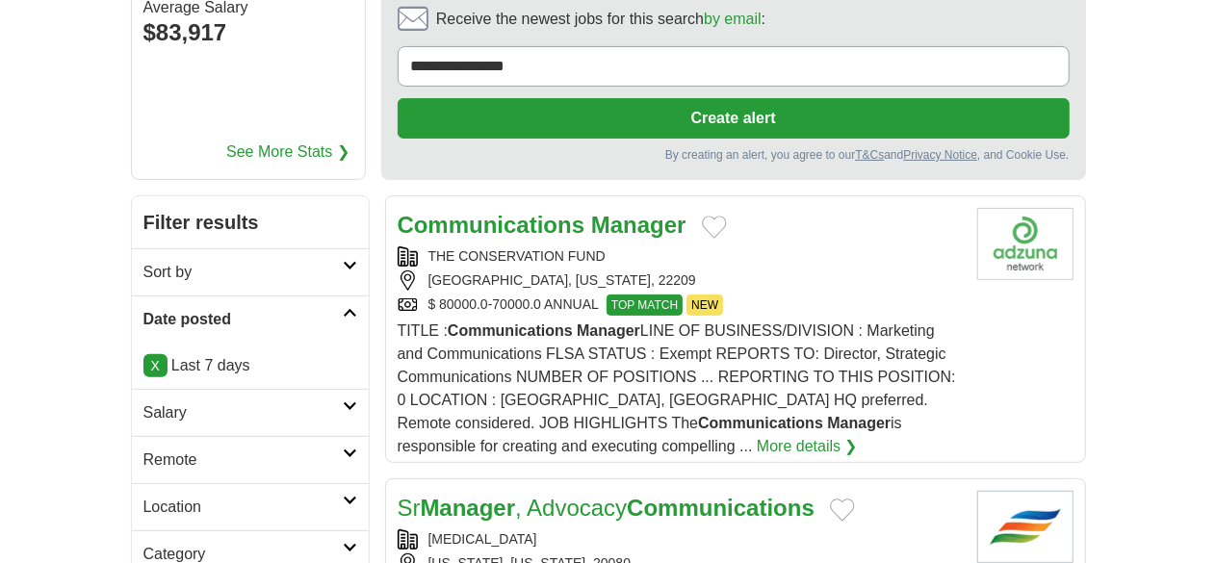 The height and width of the screenshot is (563, 1216). Describe the element at coordinates (807, 447) in the screenshot. I see `a: More details ❯` at that location.